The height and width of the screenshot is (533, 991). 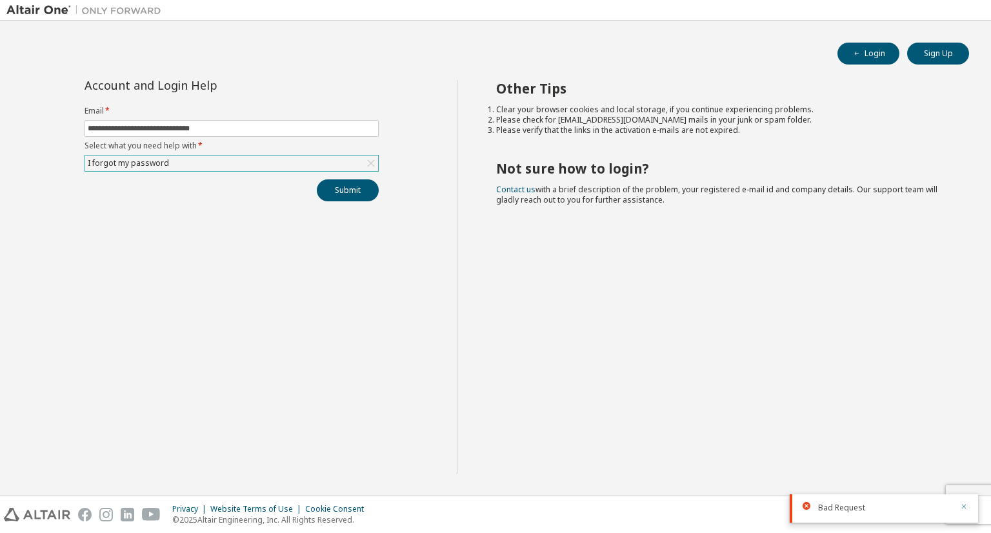 What do you see at coordinates (338, 509) in the screenshot?
I see `div: Cookie Consent` at bounding box center [338, 509].